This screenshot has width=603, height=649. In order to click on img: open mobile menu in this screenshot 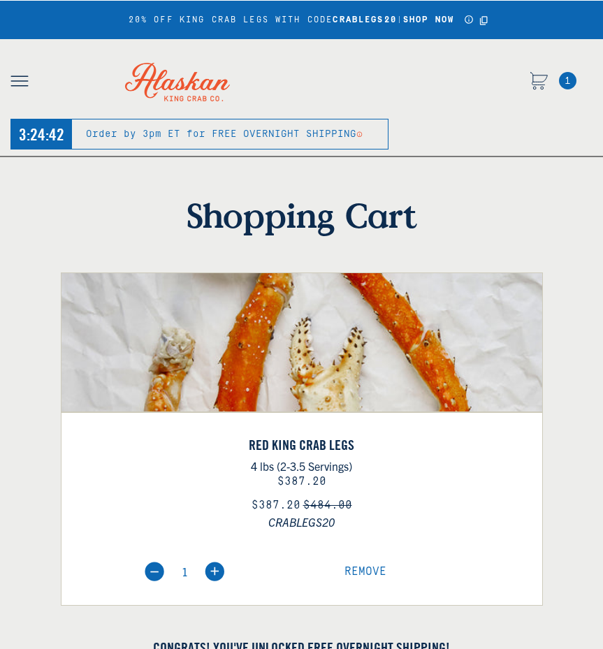, I will do `click(20, 81)`.